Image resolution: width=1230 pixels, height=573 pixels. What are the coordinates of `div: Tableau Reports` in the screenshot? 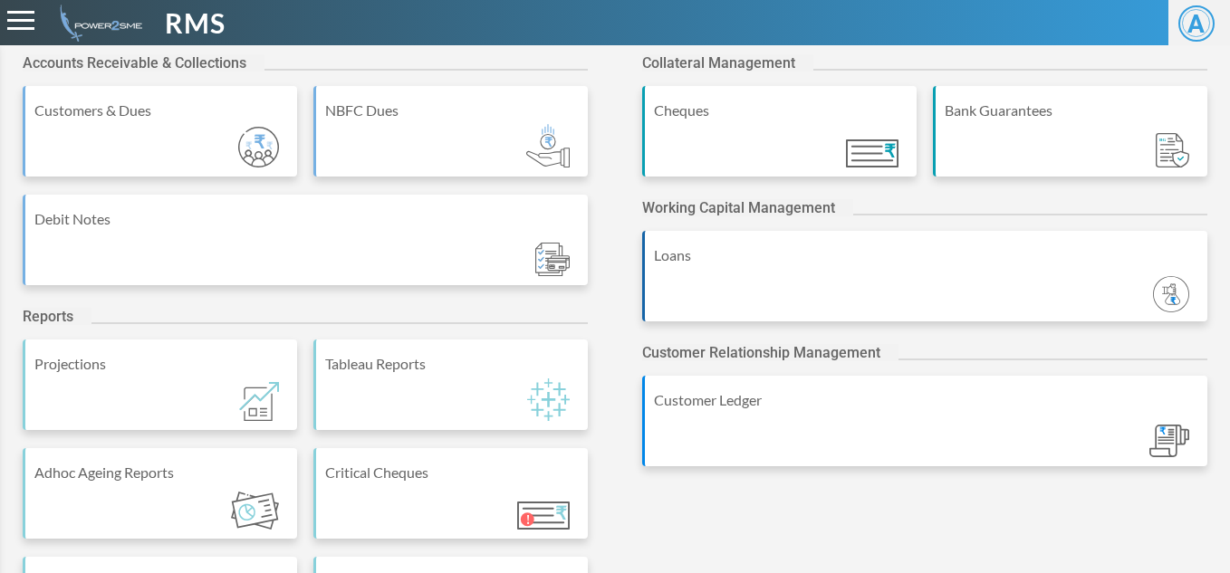 It's located at (452, 364).